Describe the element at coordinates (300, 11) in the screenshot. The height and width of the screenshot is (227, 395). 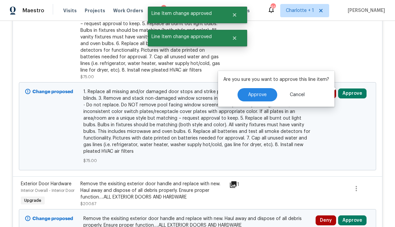
I see `span: Charlotte + 1` at that location.